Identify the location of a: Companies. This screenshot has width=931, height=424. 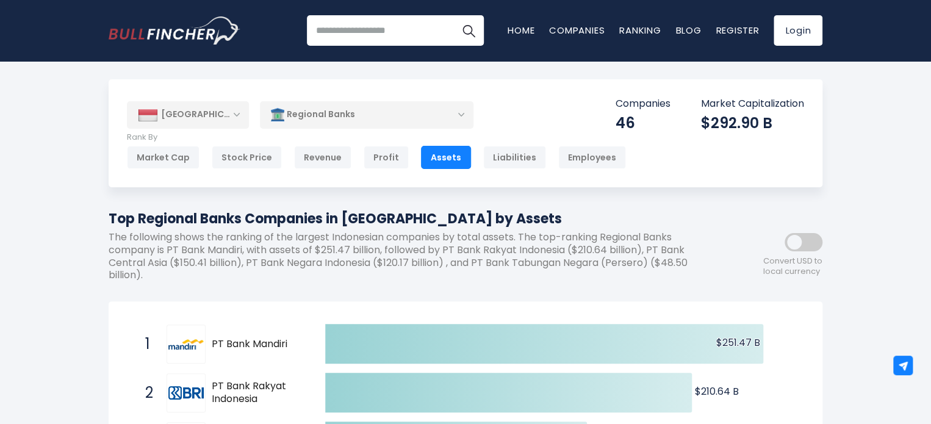
(576, 30).